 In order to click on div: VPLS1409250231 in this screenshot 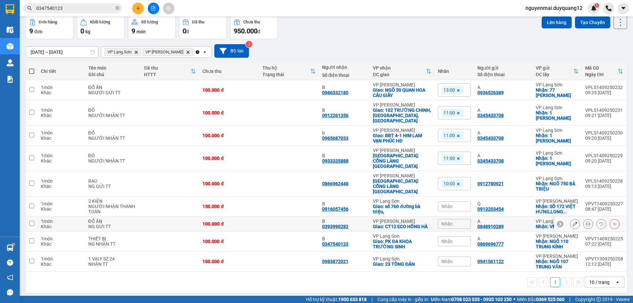, I will do `click(604, 110)`.